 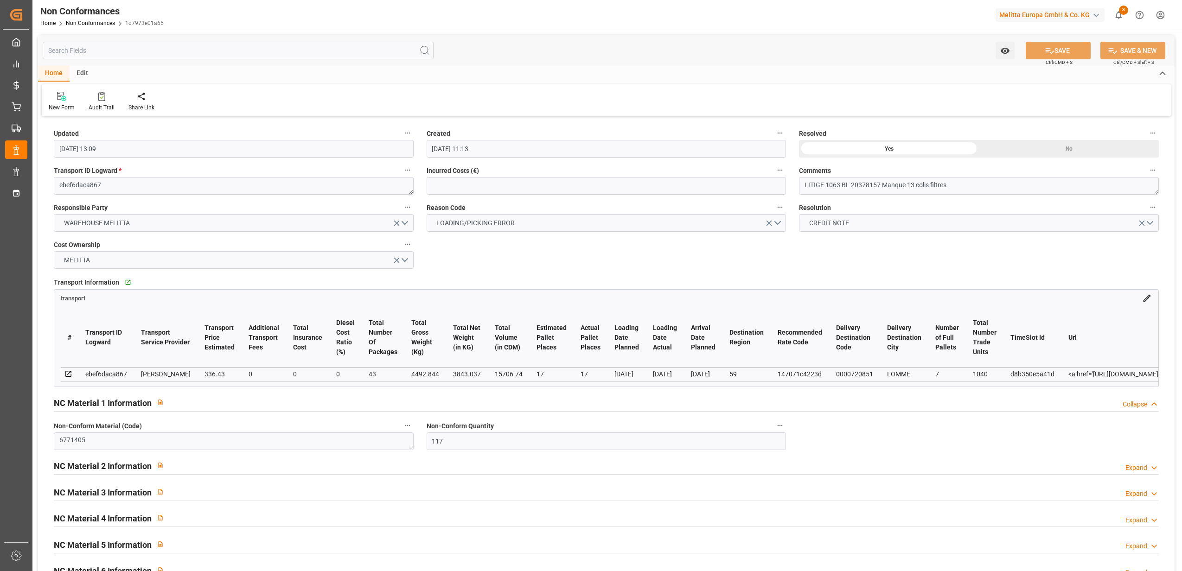 What do you see at coordinates (475, 223) in the screenshot?
I see `span: LOADING/PICKING ERROR` at bounding box center [475, 223].